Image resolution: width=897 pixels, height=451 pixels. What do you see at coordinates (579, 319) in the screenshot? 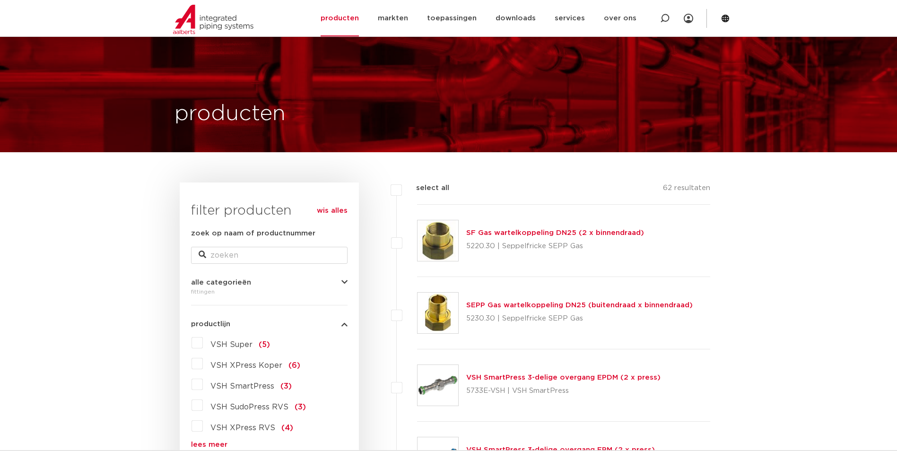
I see `p: 5230.30 | Seppelfricke SEPP Gas` at bounding box center [579, 319].